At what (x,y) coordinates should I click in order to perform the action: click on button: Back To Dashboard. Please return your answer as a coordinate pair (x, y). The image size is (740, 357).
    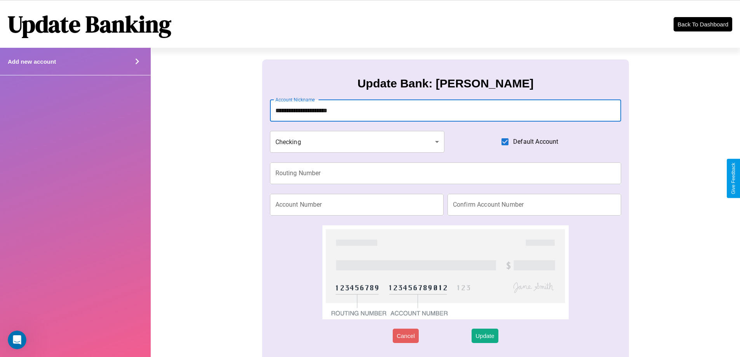
    Looking at the image, I should click on (703, 24).